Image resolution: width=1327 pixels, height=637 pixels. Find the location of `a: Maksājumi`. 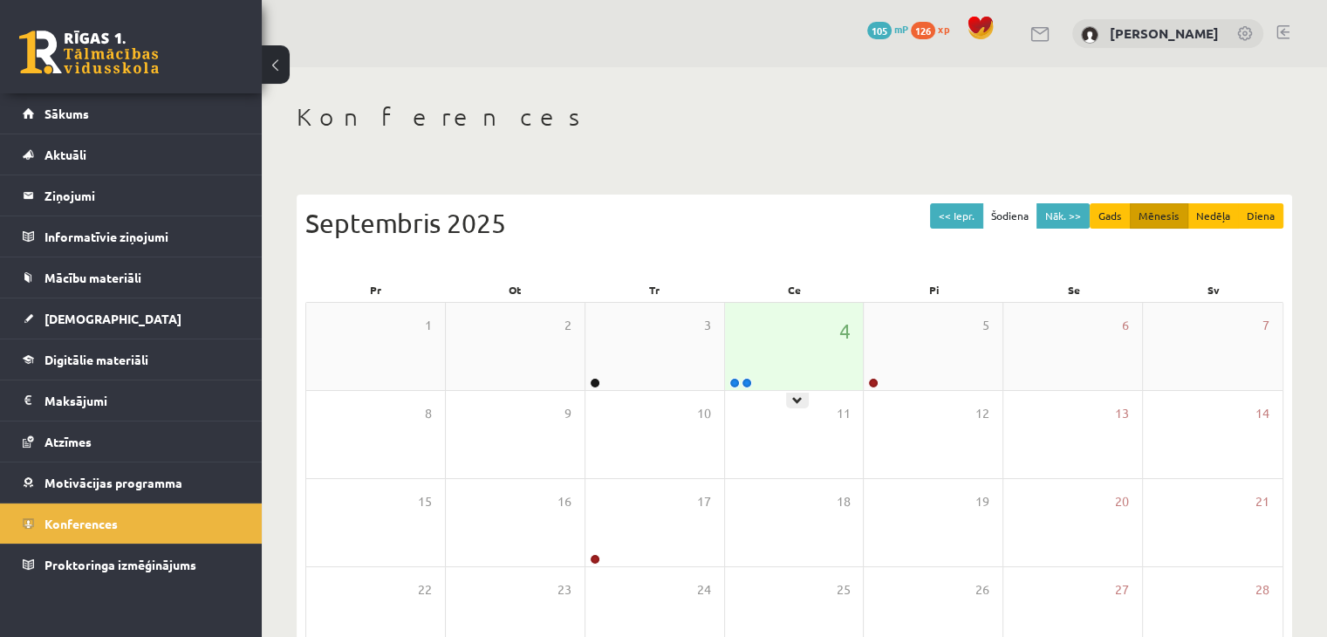

a: Maksājumi is located at coordinates (131, 400).